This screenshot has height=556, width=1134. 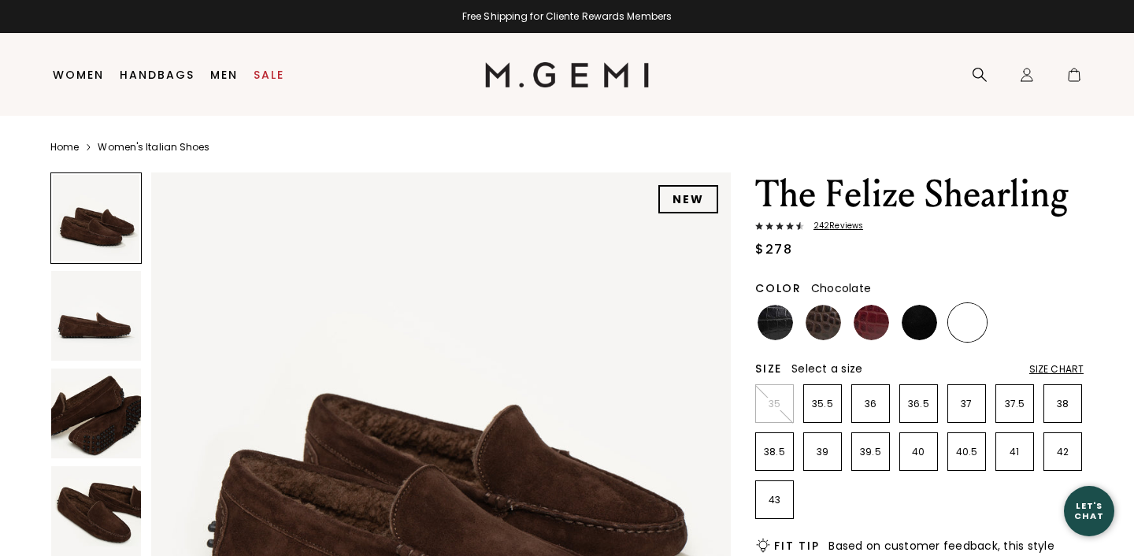 I want to click on img: Olive, so click(x=1015, y=322).